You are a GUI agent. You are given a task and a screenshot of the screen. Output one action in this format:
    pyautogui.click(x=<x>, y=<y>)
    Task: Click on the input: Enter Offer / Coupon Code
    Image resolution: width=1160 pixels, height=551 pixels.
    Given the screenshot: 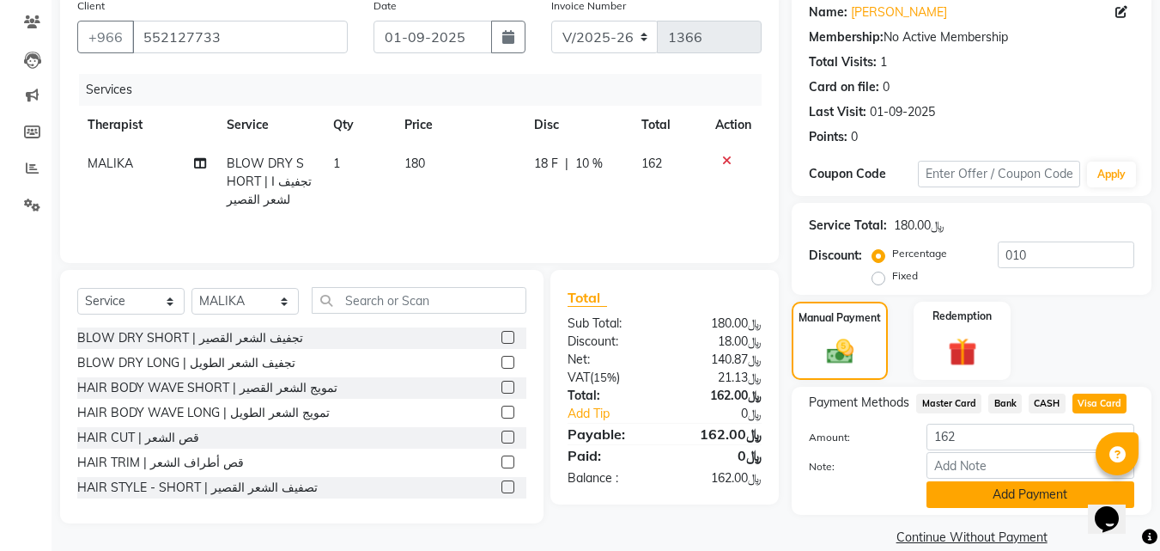 What is the action you would take?
    pyautogui.click(x=999, y=174)
    